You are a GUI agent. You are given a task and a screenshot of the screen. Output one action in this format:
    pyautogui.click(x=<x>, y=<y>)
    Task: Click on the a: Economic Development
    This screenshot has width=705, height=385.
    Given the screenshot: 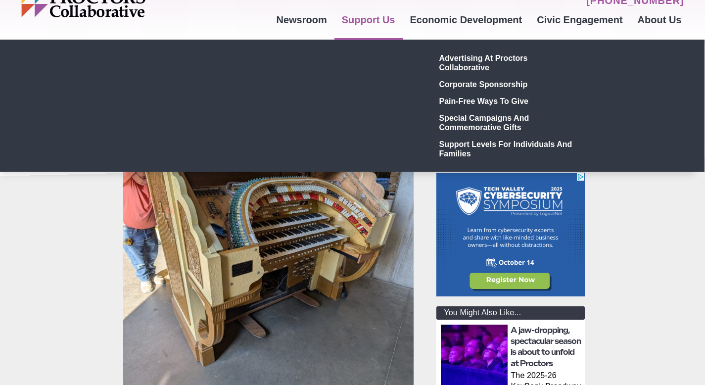 What is the action you would take?
    pyautogui.click(x=466, y=20)
    